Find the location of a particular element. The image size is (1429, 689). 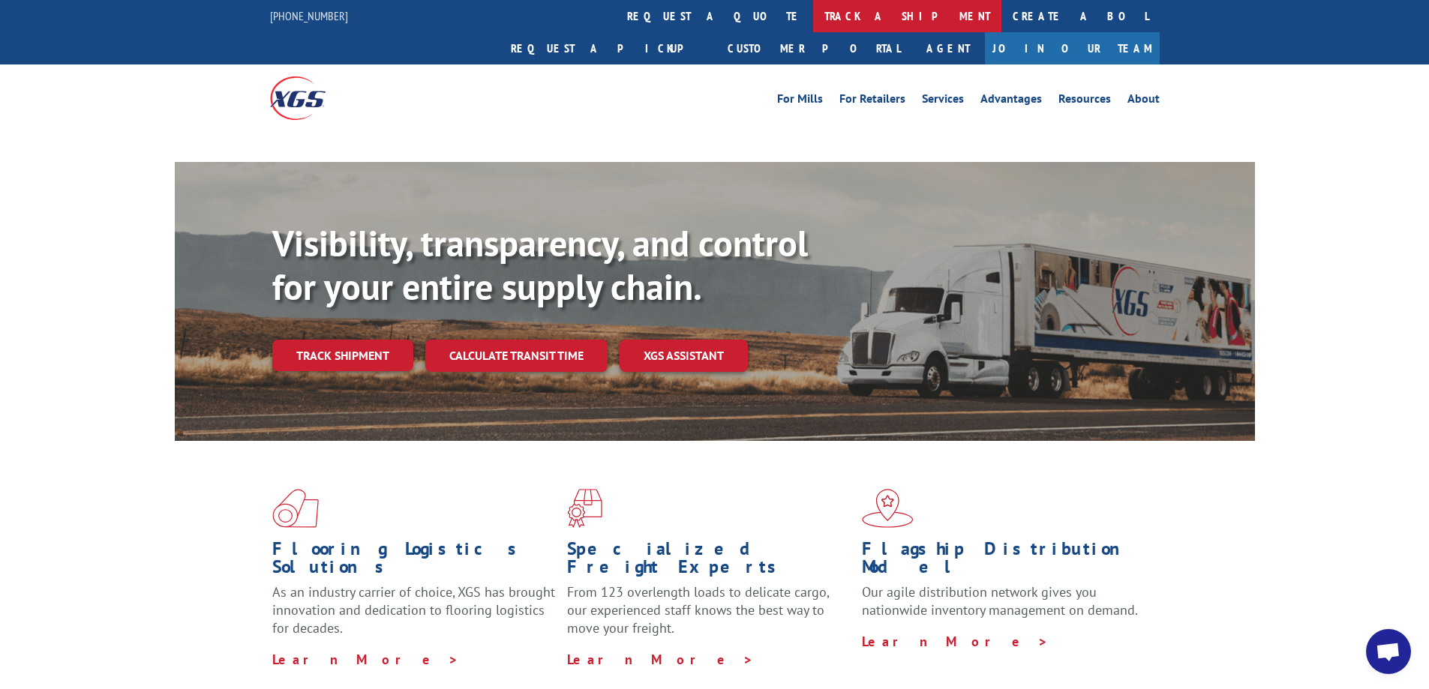

span: Our agile distribution network gives you nationwide inventory management on demand. is located at coordinates (1000, 601).